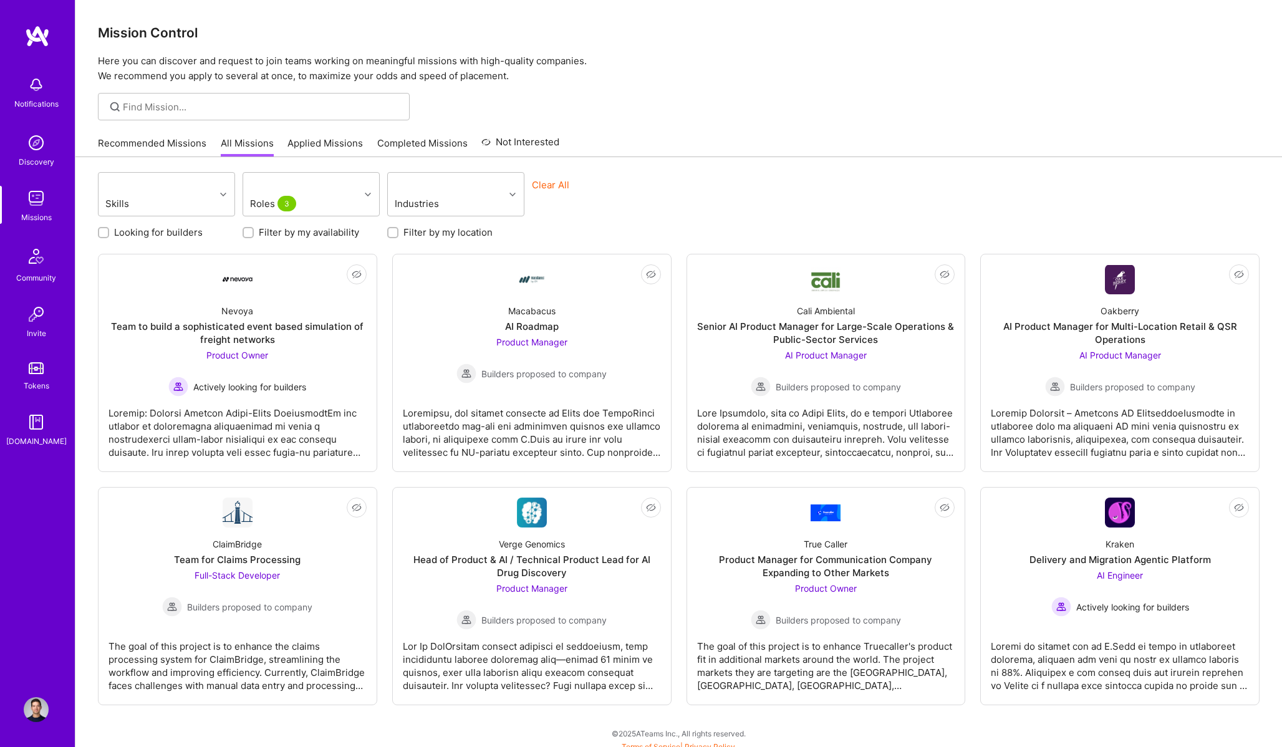  I want to click on div: Community, so click(36, 278).